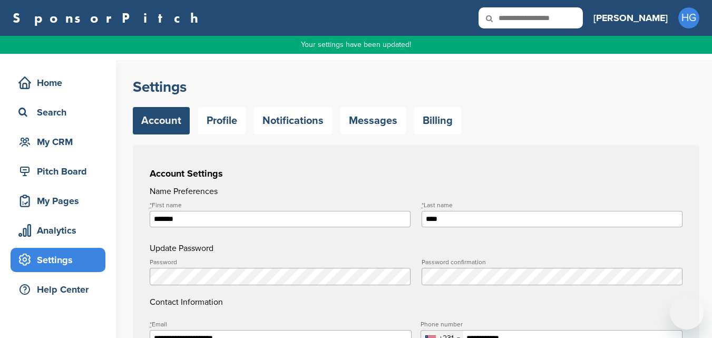  What do you see at coordinates (161, 121) in the screenshot?
I see `a: Account` at bounding box center [161, 121].